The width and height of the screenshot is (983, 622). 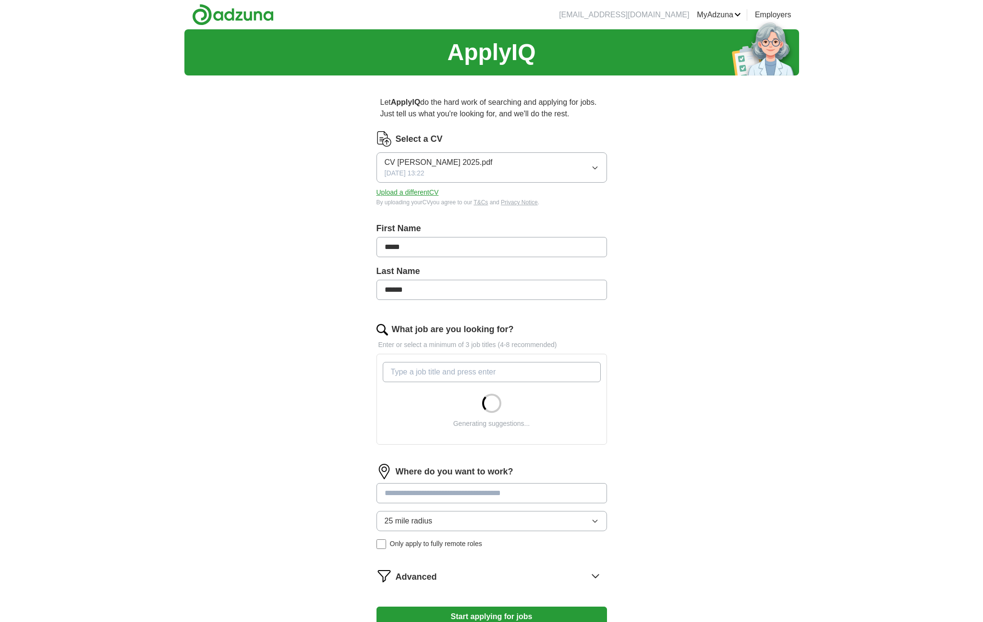 I want to click on a: Employers, so click(x=773, y=15).